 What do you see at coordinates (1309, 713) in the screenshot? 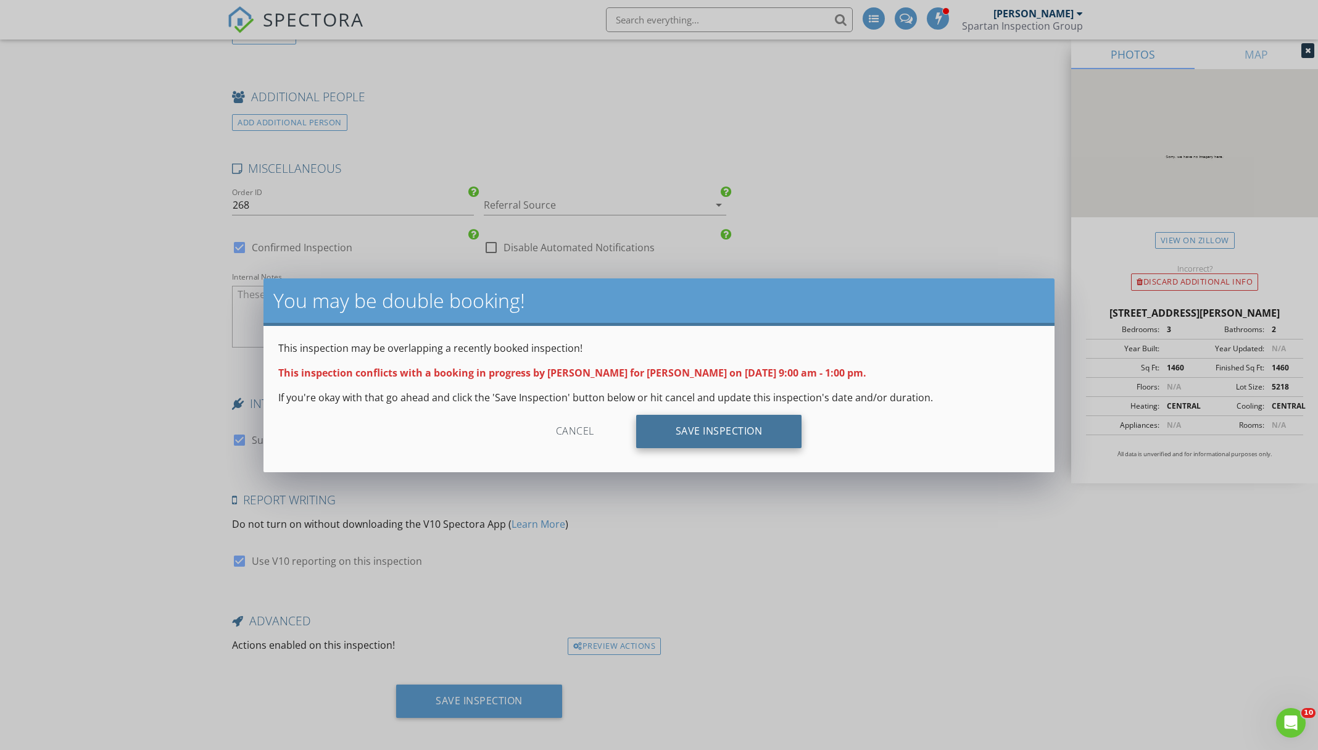
I see `span: 10` at bounding box center [1309, 713].